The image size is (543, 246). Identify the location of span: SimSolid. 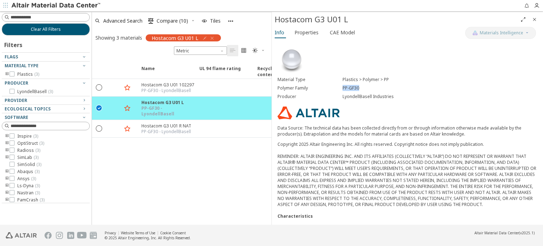
(29, 164).